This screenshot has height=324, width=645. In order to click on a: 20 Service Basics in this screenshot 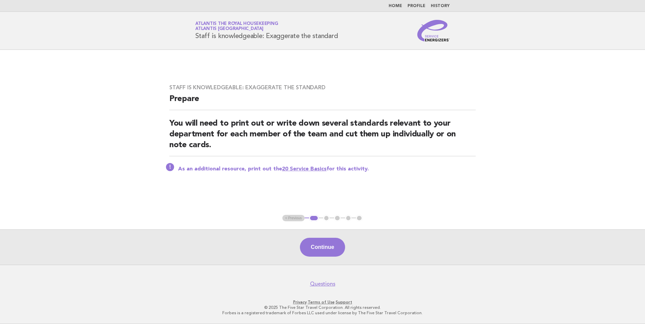, I will do `click(304, 169)`.